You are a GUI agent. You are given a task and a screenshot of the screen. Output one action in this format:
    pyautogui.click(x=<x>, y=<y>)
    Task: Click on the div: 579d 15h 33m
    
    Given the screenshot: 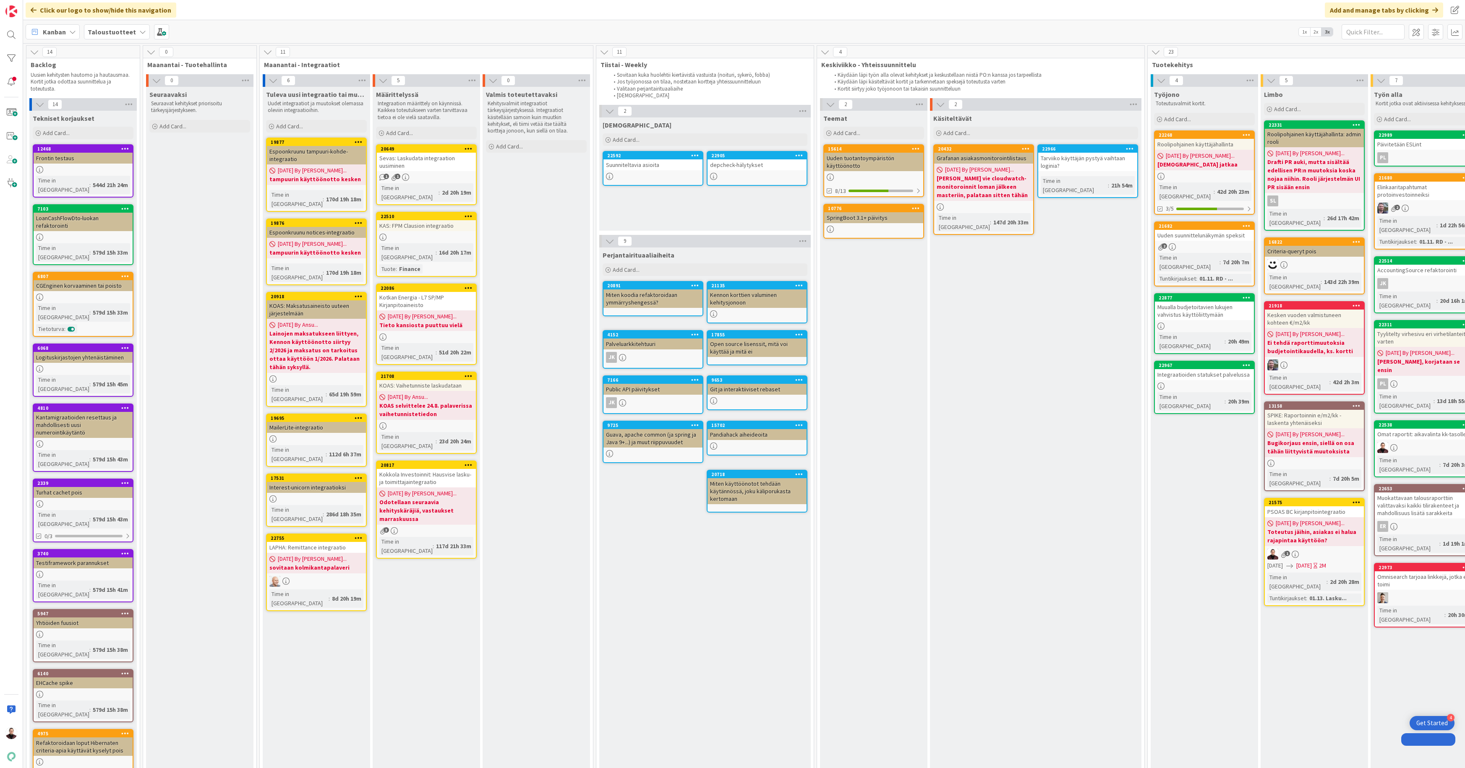 What is the action you would take?
    pyautogui.click(x=110, y=313)
    